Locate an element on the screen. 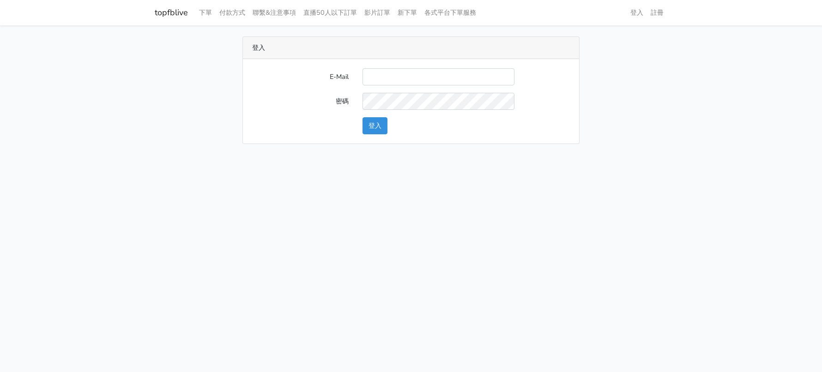 This screenshot has height=372, width=822. button: 登入 is located at coordinates (375, 126).